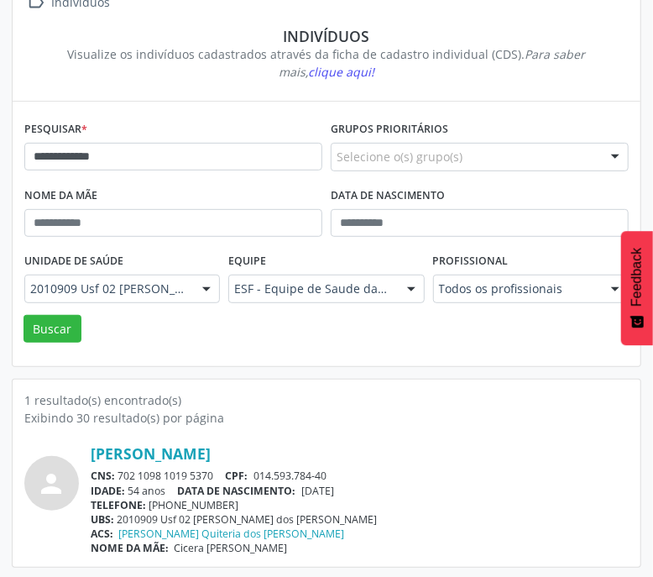  What do you see at coordinates (341, 71) in the screenshot?
I see `span: clique aqui!` at bounding box center [341, 71].